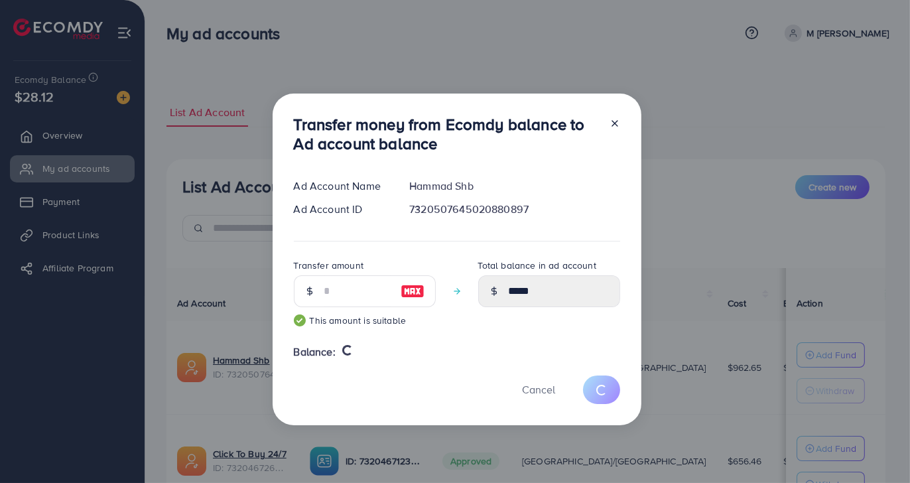  Describe the element at coordinates (446, 134) in the screenshot. I see `h3: Transfer money from Ecomdy balance to Ad account balance` at that location.